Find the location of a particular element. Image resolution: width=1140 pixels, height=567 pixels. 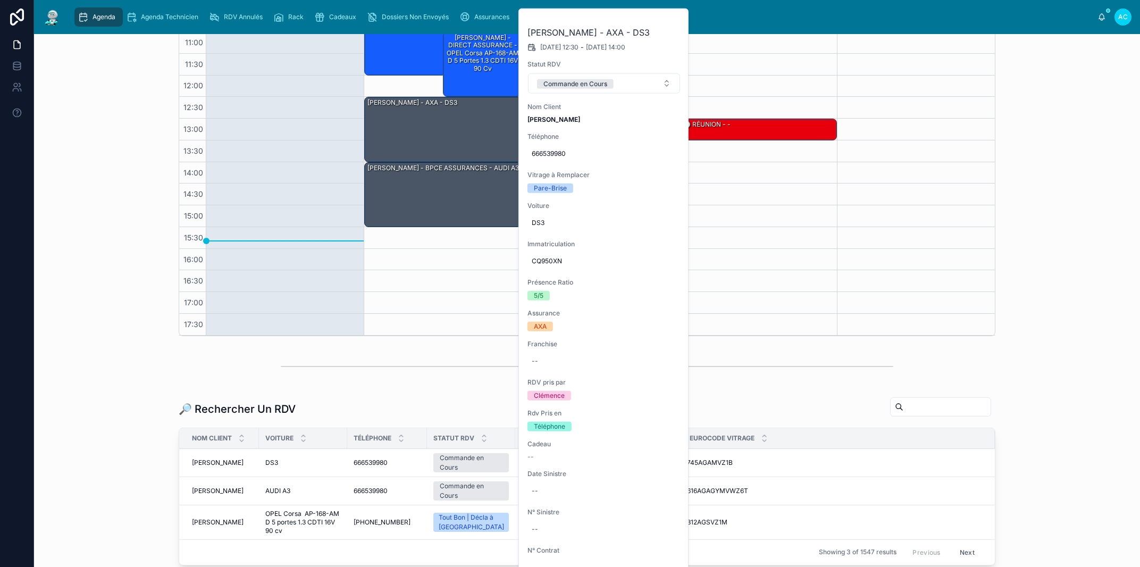

h1: 🔎 Rechercher Un RDV is located at coordinates (237, 409).